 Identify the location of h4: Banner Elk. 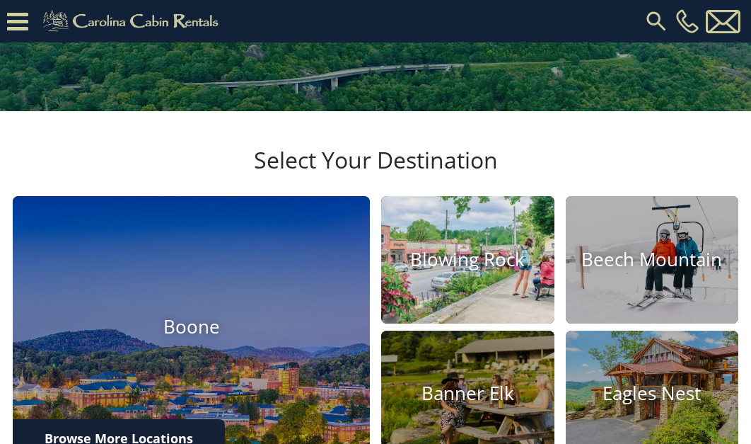
(468, 393).